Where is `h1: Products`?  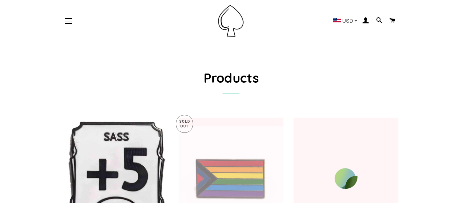
h1: Products is located at coordinates (231, 77).